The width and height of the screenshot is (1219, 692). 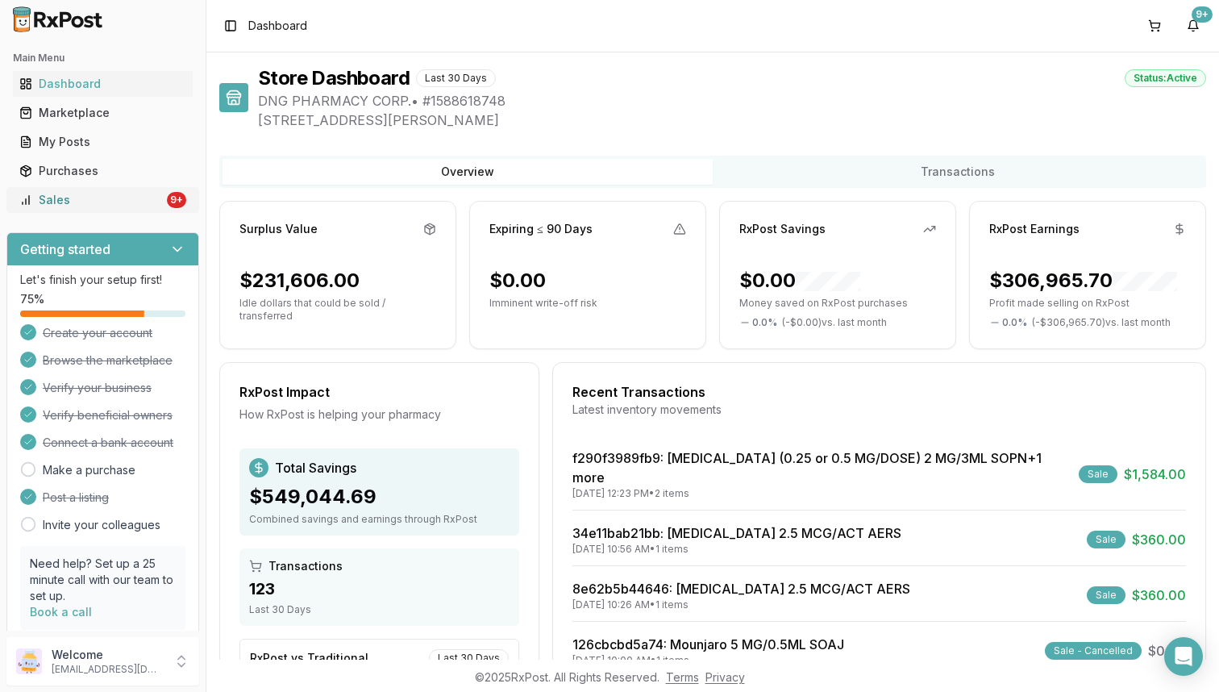 What do you see at coordinates (107, 655) in the screenshot?
I see `p: Welcome` at bounding box center [107, 655].